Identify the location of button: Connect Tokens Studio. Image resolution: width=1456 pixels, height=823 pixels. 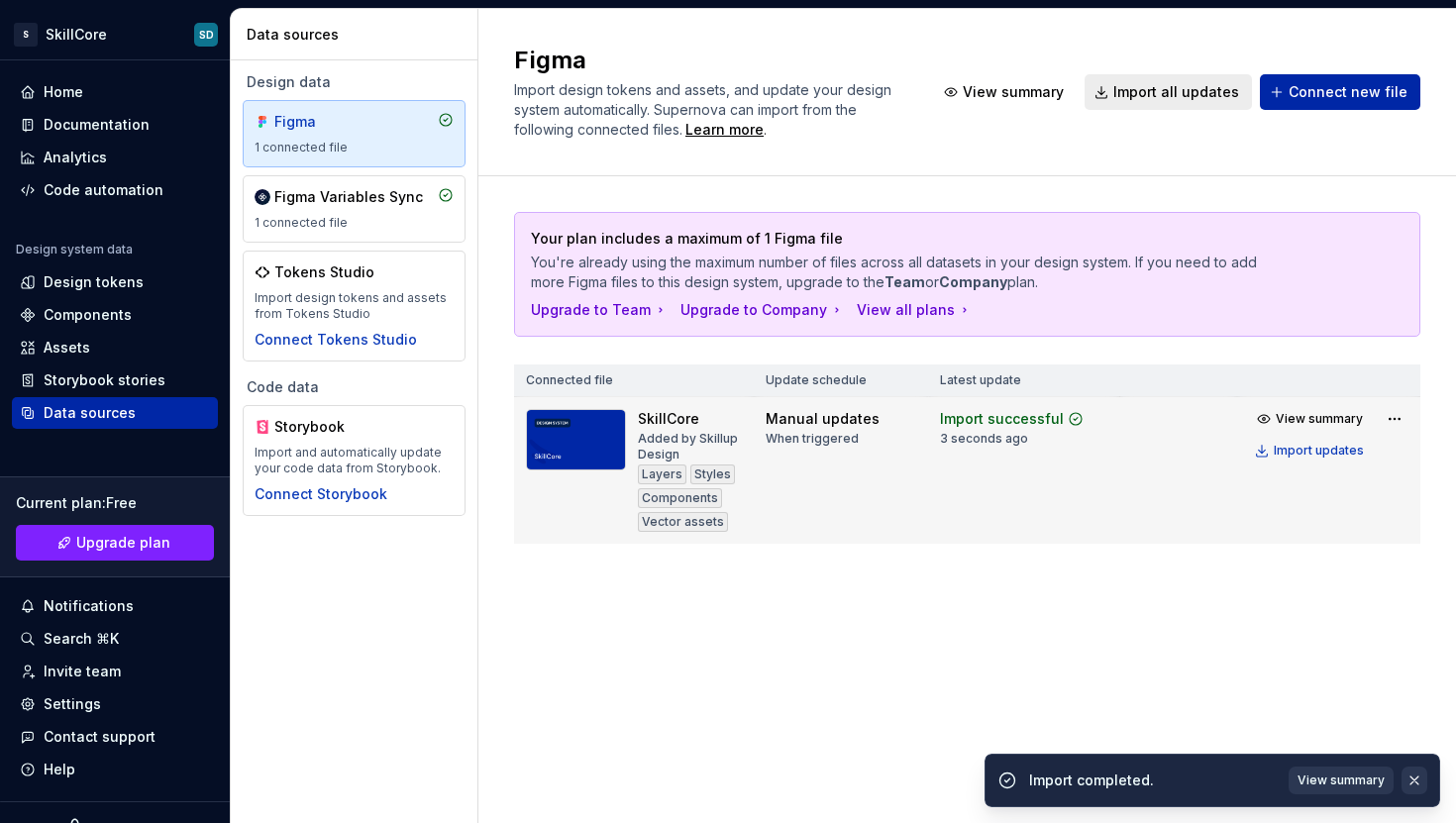
(335, 339).